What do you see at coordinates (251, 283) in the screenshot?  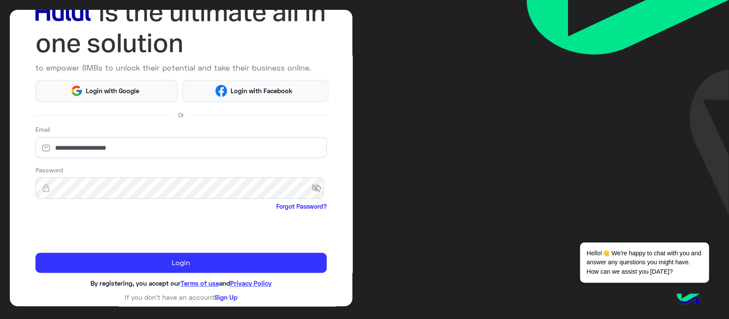 I see `a: Privacy Policy` at bounding box center [251, 283].